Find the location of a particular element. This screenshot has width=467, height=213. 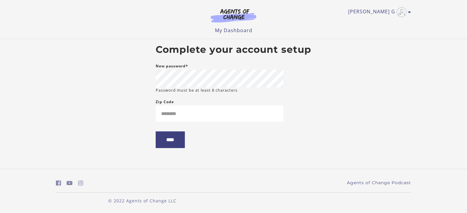

a: https://www.instagram.com/agentsofchangeprep/ (Open in a new window) is located at coordinates (81, 183).